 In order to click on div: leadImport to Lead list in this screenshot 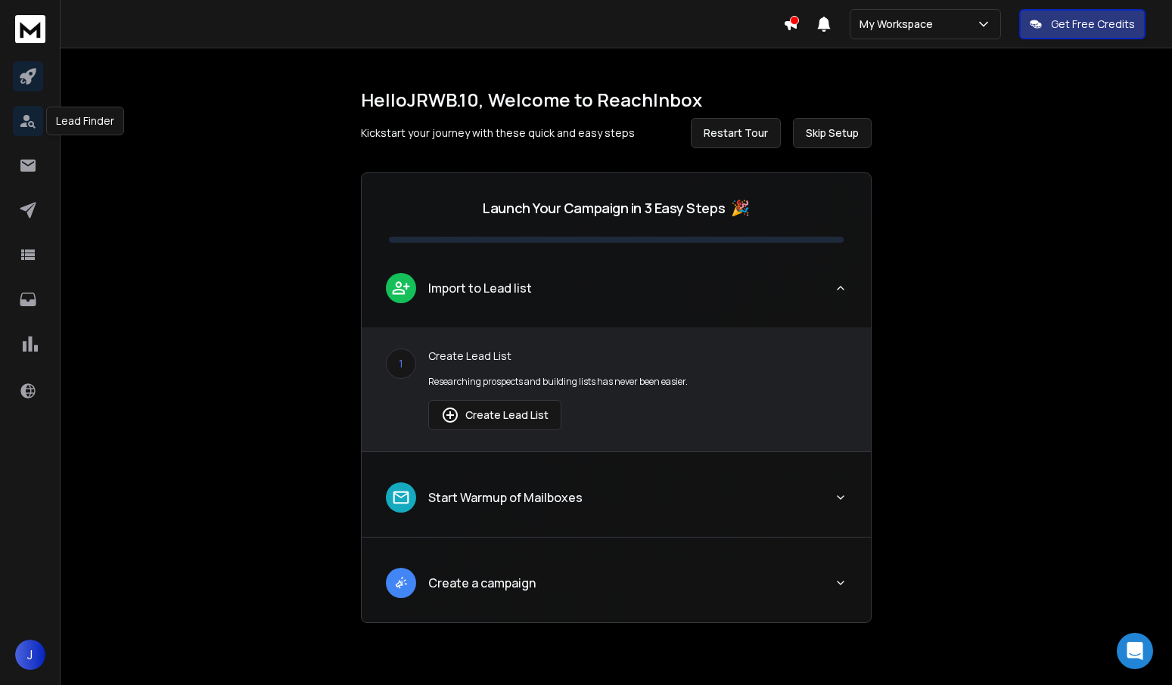, I will do `click(616, 390)`.